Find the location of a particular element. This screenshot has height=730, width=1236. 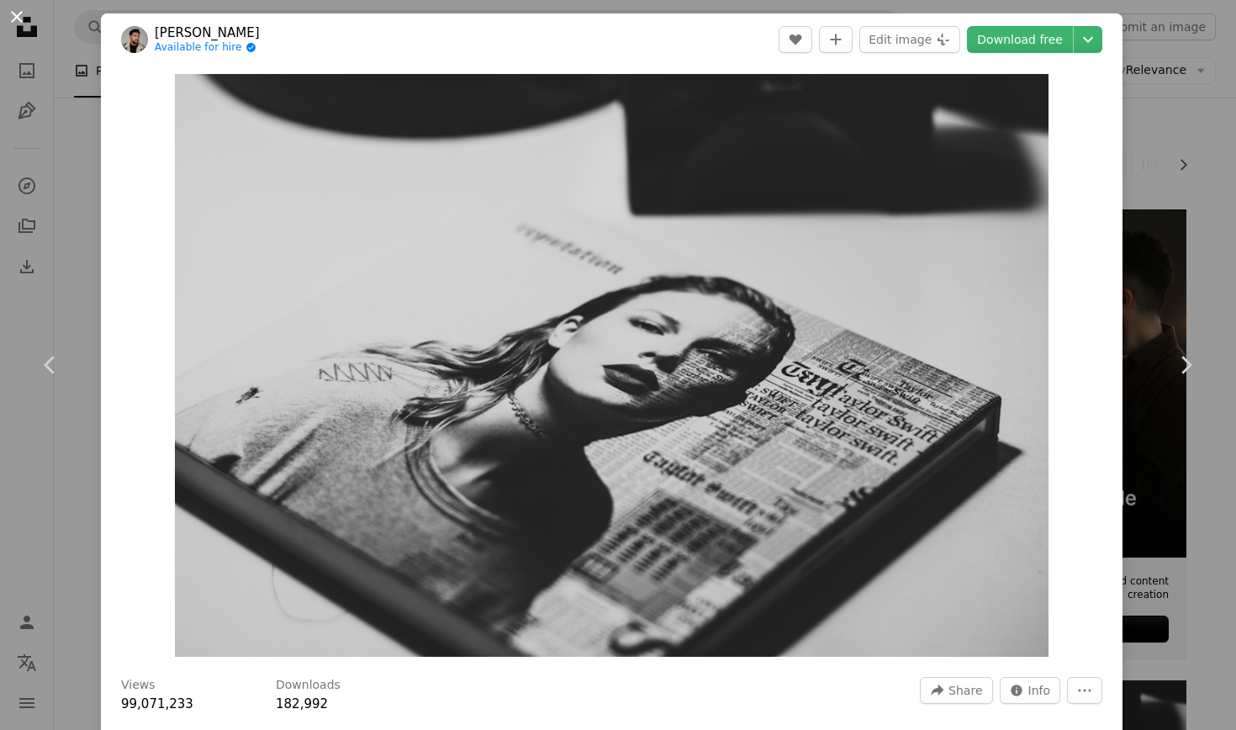

button: Zoom in on this image is located at coordinates (612, 365).